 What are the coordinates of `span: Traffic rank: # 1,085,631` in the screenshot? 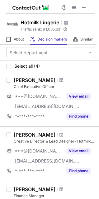 It's located at (41, 29).